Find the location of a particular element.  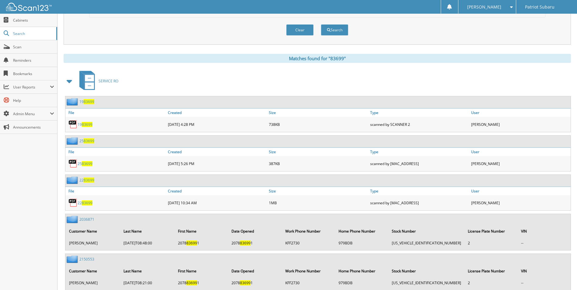

span: Cabinets is located at coordinates (33, 20).